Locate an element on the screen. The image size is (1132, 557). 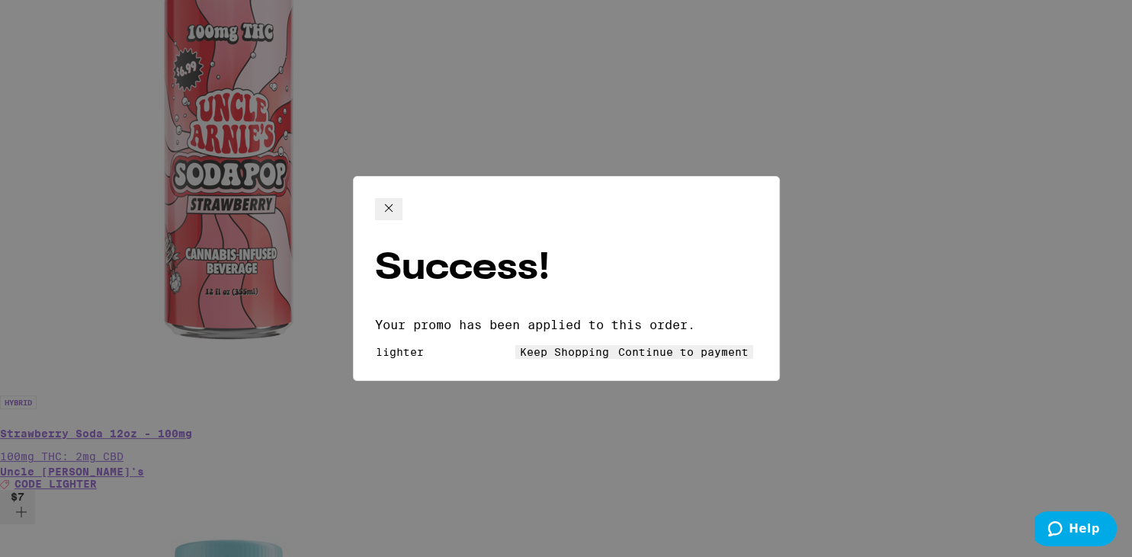
button: Keep Shopping is located at coordinates (564, 352).